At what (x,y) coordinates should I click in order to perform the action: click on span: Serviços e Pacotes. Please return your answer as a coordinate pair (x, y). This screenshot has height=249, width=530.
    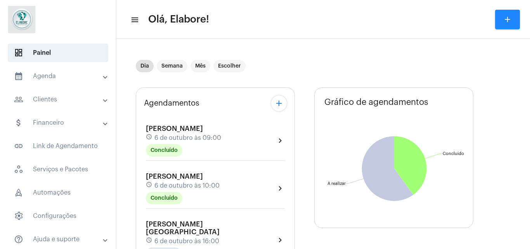
    Looking at the image, I should click on (58, 169).